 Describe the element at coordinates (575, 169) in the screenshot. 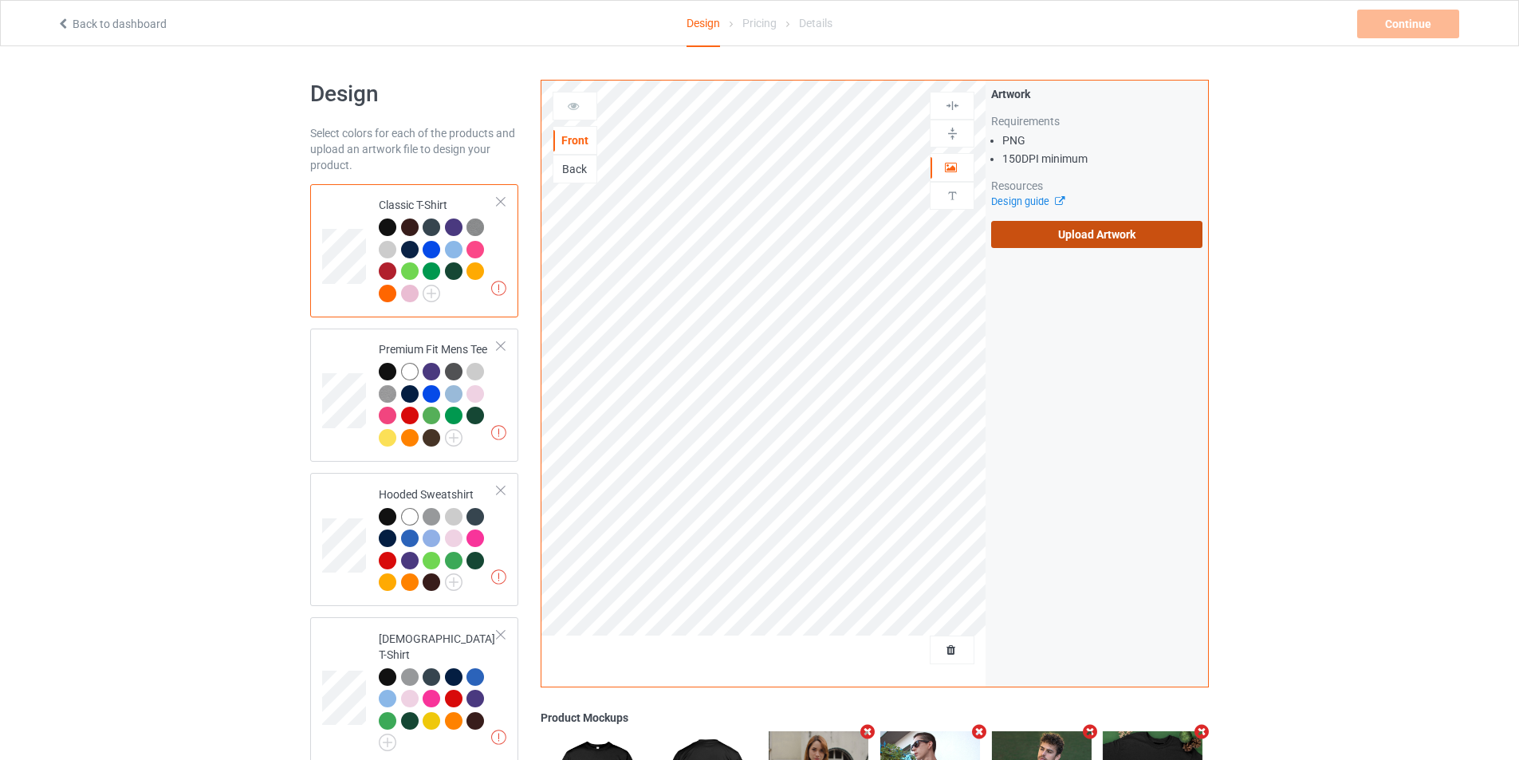

I see `div: Back` at that location.